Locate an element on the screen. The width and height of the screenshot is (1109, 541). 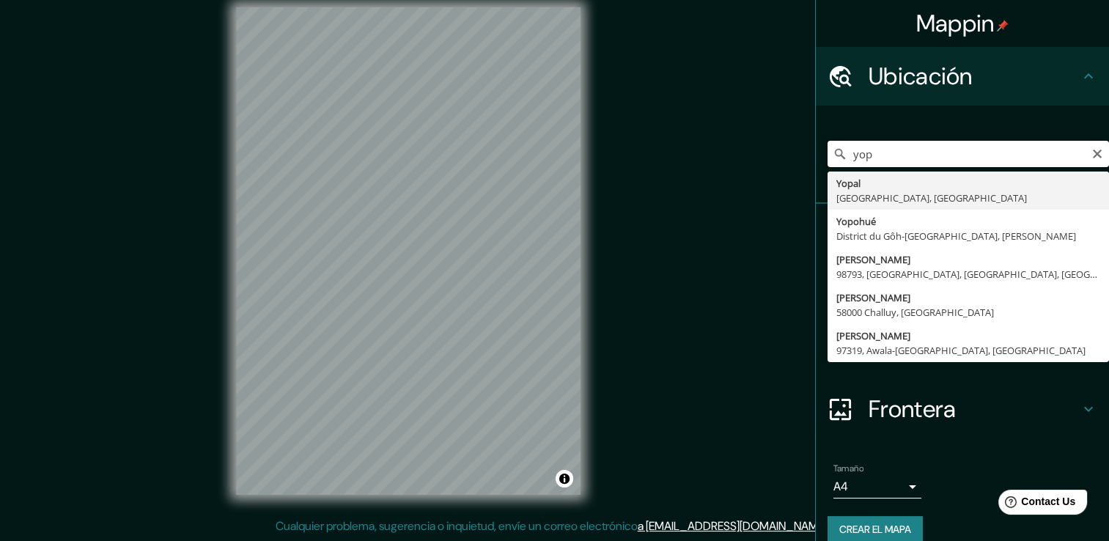
div: Diseño is located at coordinates (963, 350).